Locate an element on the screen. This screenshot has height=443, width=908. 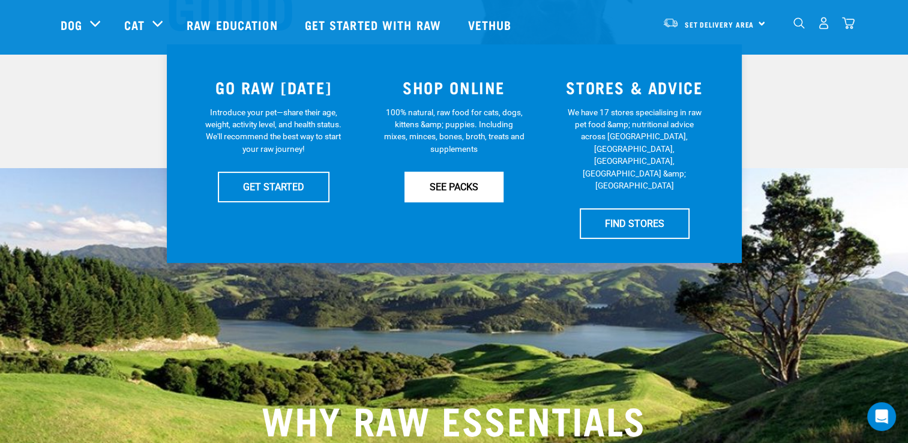
a: Dog is located at coordinates (71, 25).